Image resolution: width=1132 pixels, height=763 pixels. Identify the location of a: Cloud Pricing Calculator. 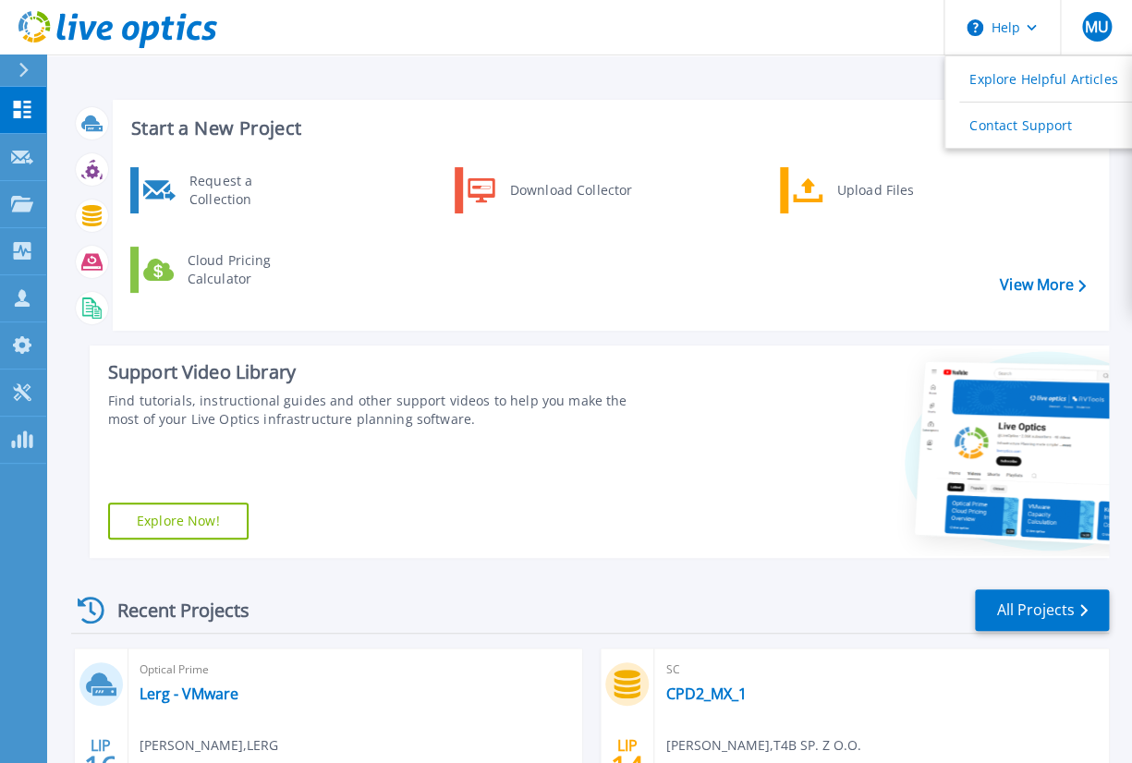
(225, 270).